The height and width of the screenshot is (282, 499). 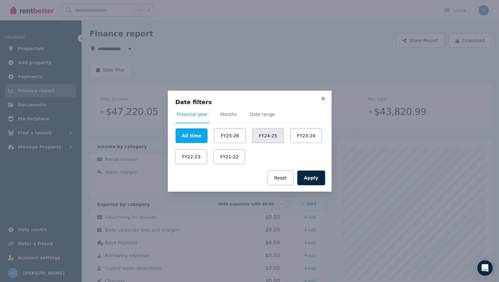 I want to click on span: Months, so click(x=229, y=115).